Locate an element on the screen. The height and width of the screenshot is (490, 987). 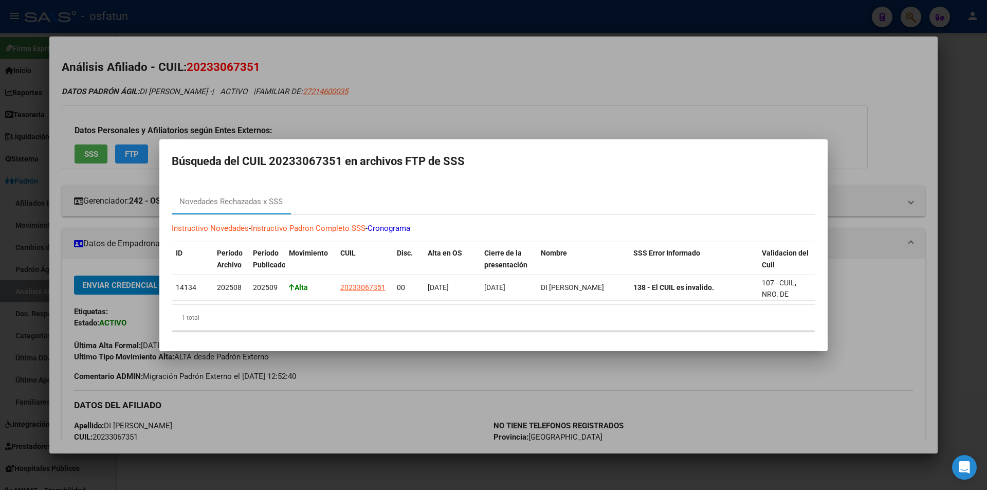
span: Período Publicado is located at coordinates (269, 258).